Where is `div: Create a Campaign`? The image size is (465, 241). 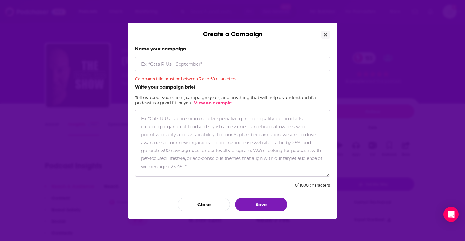
div: Create a Campaign is located at coordinates (232, 30).